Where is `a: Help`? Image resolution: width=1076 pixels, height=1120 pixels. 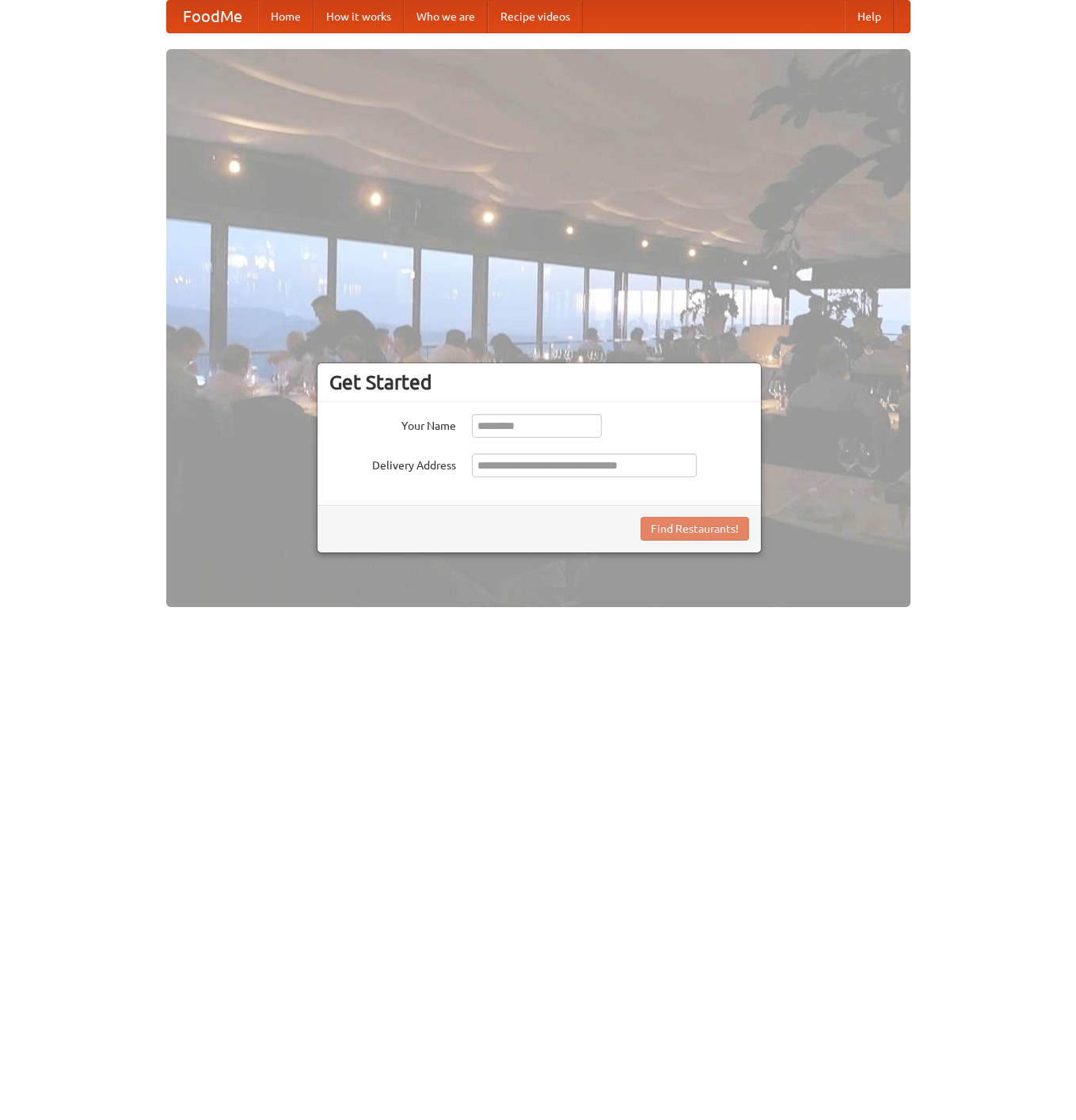
a: Help is located at coordinates (869, 17).